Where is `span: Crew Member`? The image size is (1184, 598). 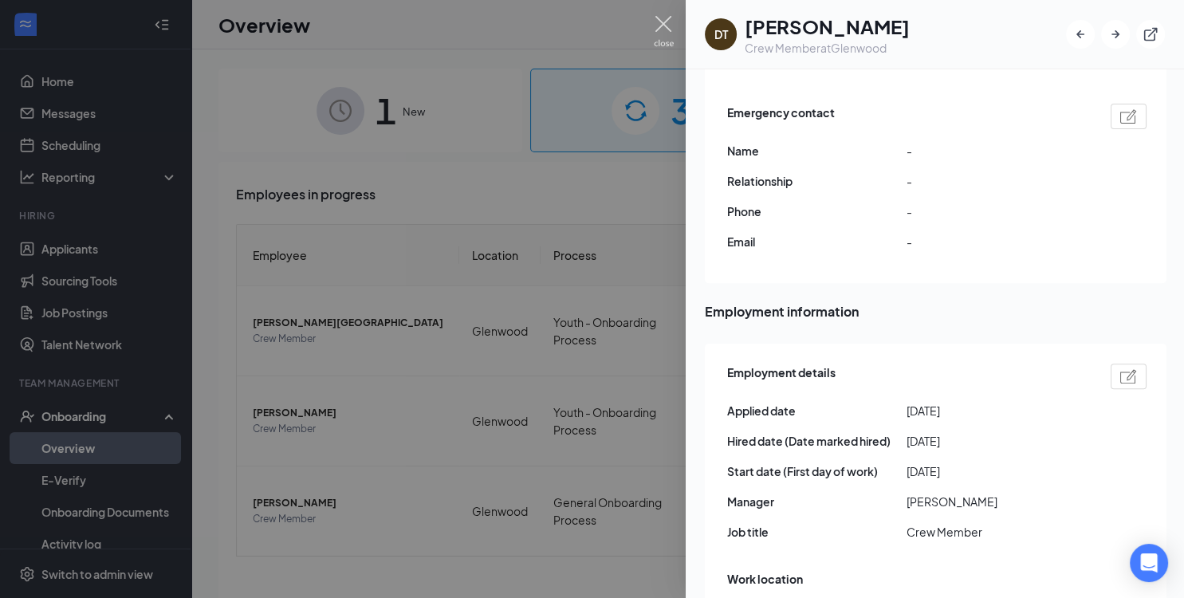
span: Crew Member is located at coordinates (996, 532).